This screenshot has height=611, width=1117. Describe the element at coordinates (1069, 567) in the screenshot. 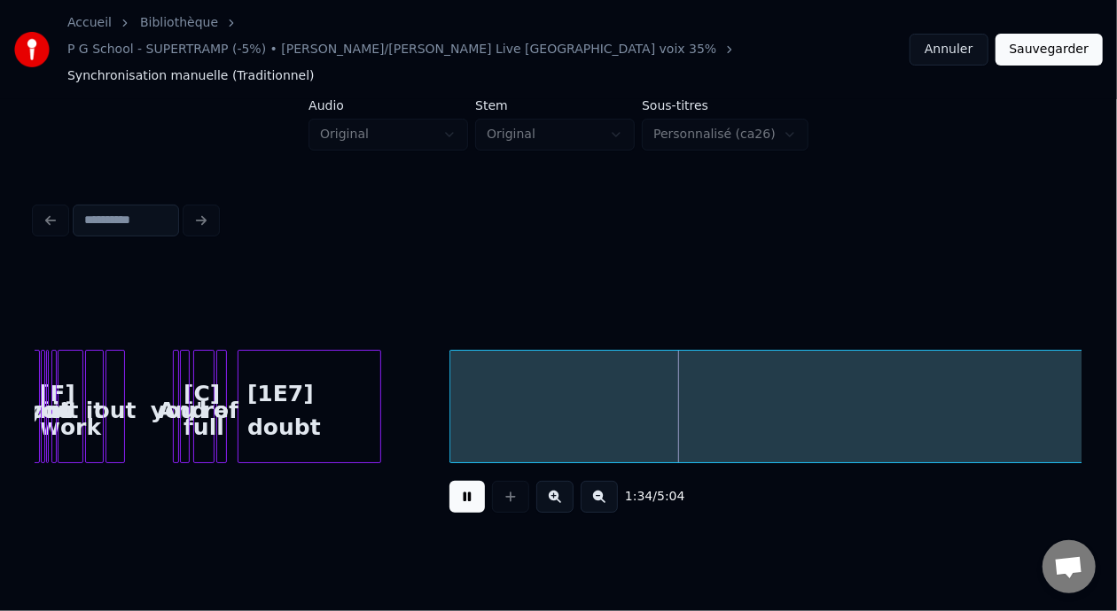

I see `div: Ouvrir le chat` at that location.